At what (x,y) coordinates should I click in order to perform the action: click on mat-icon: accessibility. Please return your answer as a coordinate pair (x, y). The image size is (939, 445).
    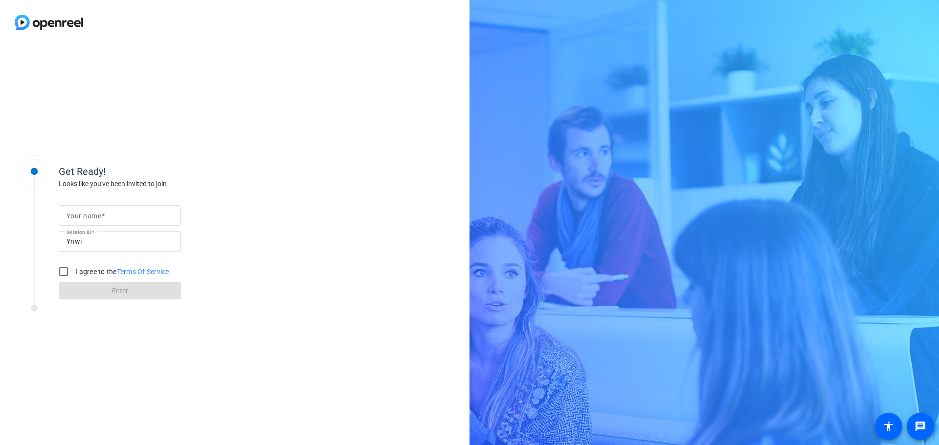
    Looking at the image, I should click on (888, 427).